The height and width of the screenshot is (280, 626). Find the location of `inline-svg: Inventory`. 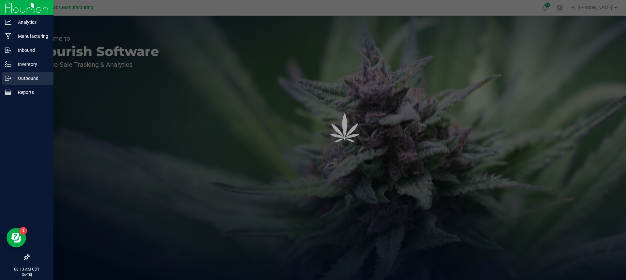

inline-svg: Inventory is located at coordinates (8, 64).